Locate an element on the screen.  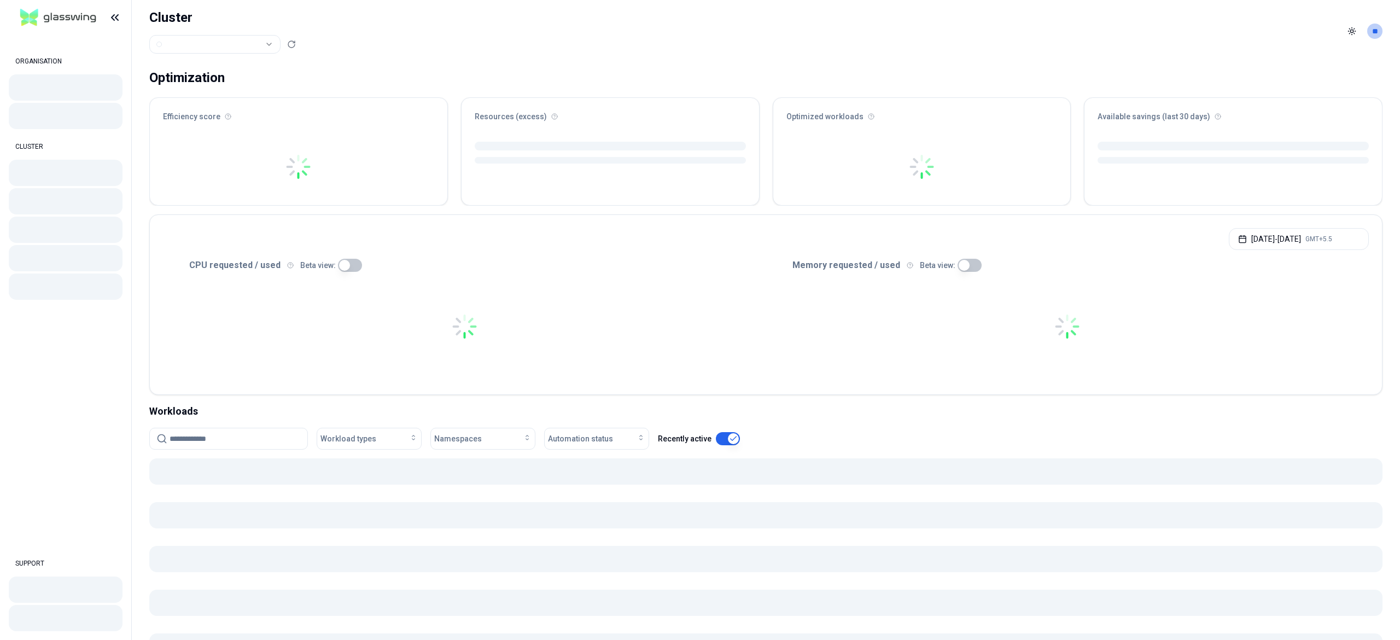
button: Select a value is located at coordinates (215, 44).